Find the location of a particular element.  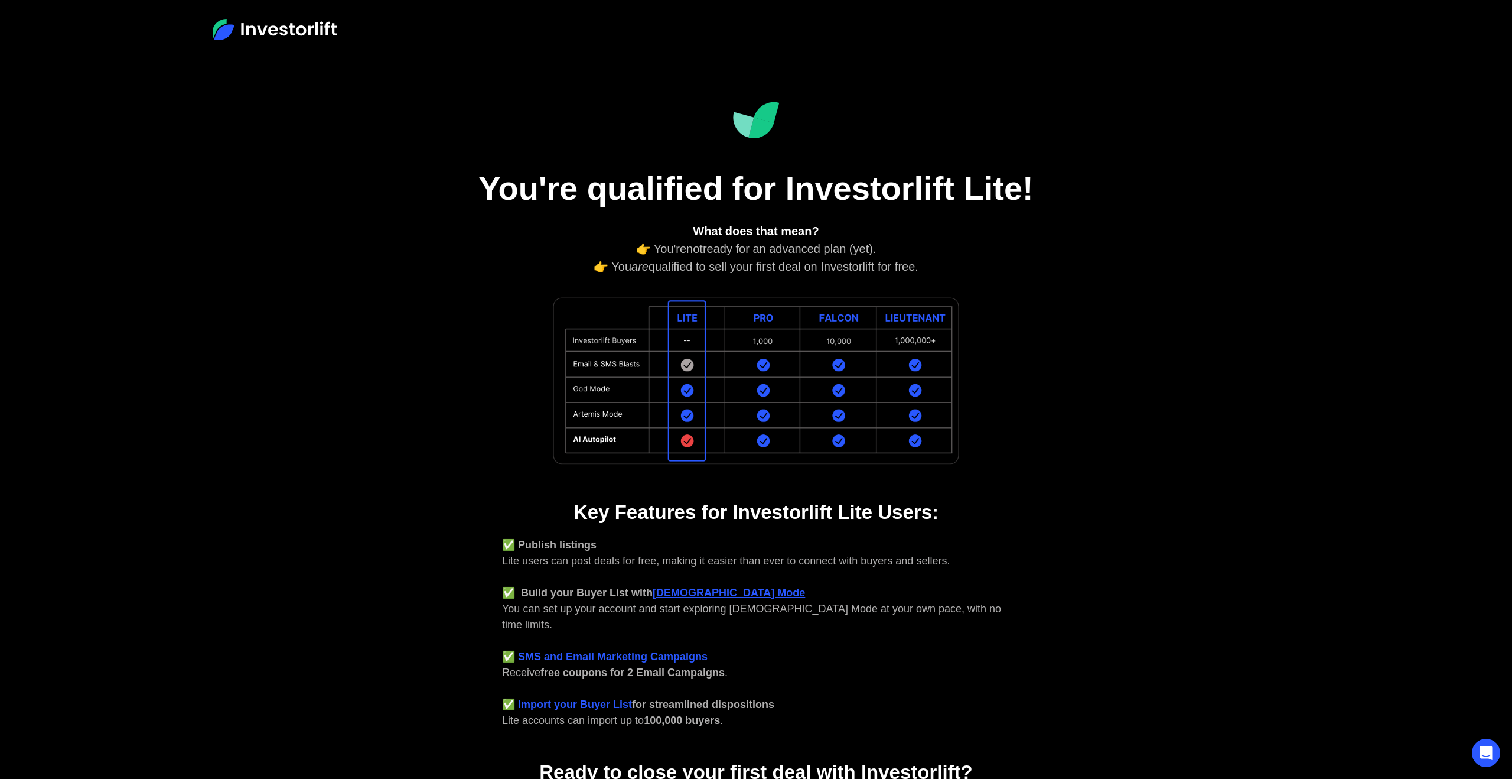

img: Investorlift Dashboard is located at coordinates (756, 120).